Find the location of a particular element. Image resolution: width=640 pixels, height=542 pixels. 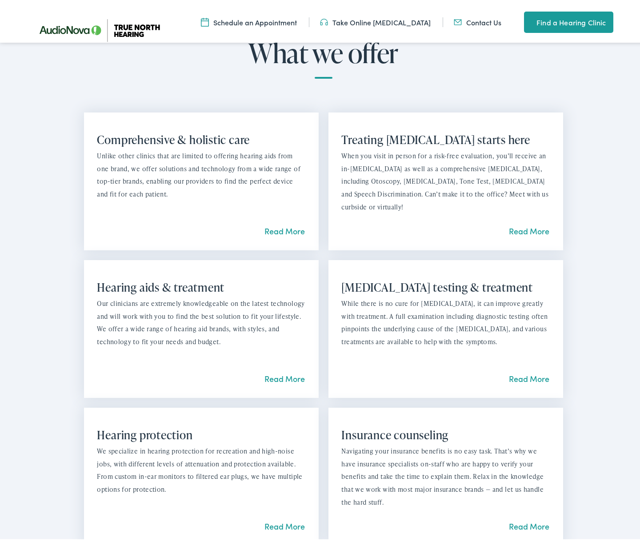

img: utility icon is located at coordinates (528, 20).